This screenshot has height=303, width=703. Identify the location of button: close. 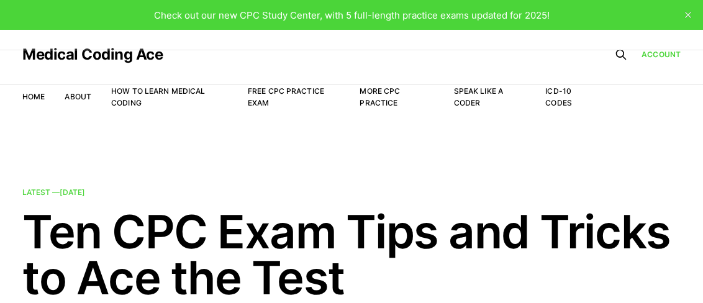
(688, 15).